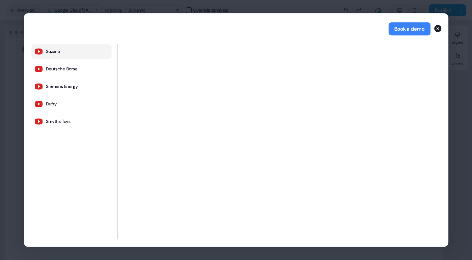 Image resolution: width=472 pixels, height=260 pixels. I want to click on div: Siemens Energy, so click(62, 86).